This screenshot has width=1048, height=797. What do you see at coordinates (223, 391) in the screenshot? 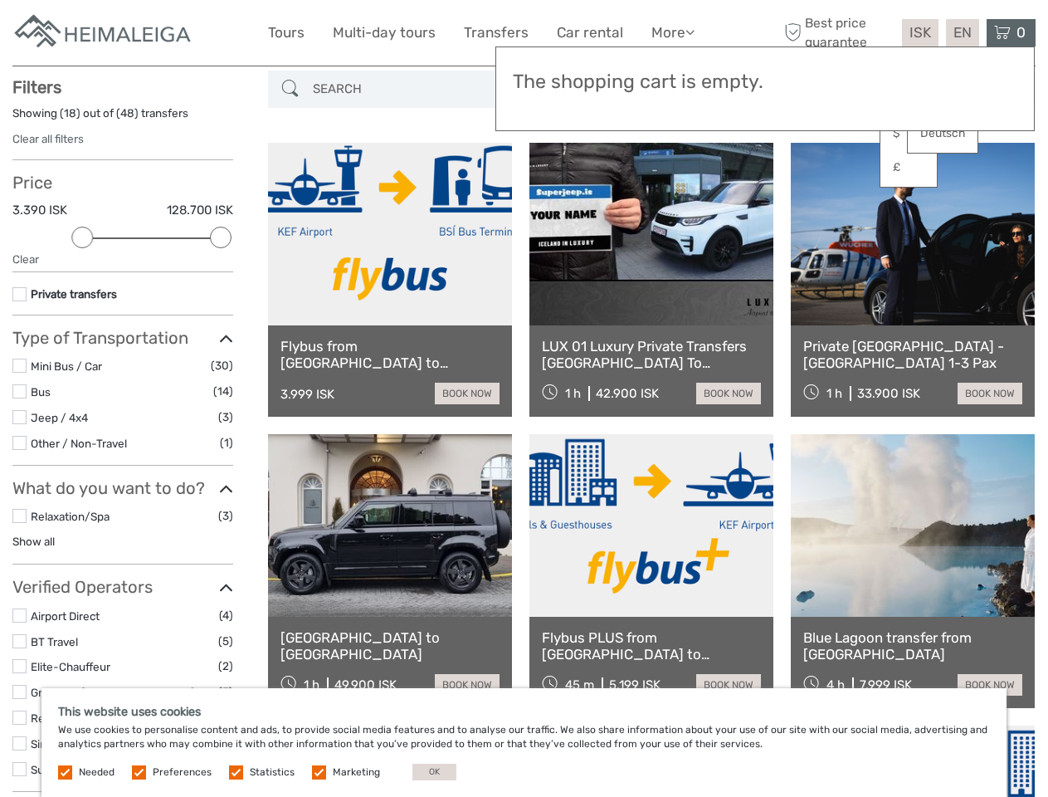
I see `span: (14)` at bounding box center [223, 391].